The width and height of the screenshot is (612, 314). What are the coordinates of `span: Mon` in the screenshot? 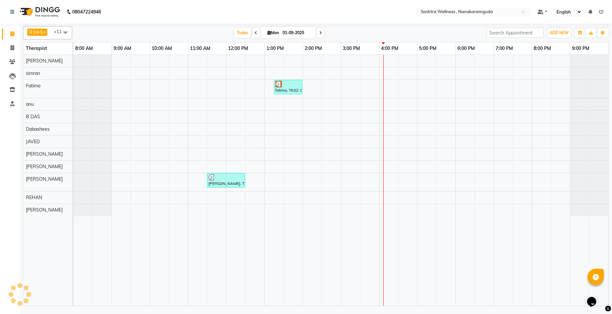 It's located at (273, 33).